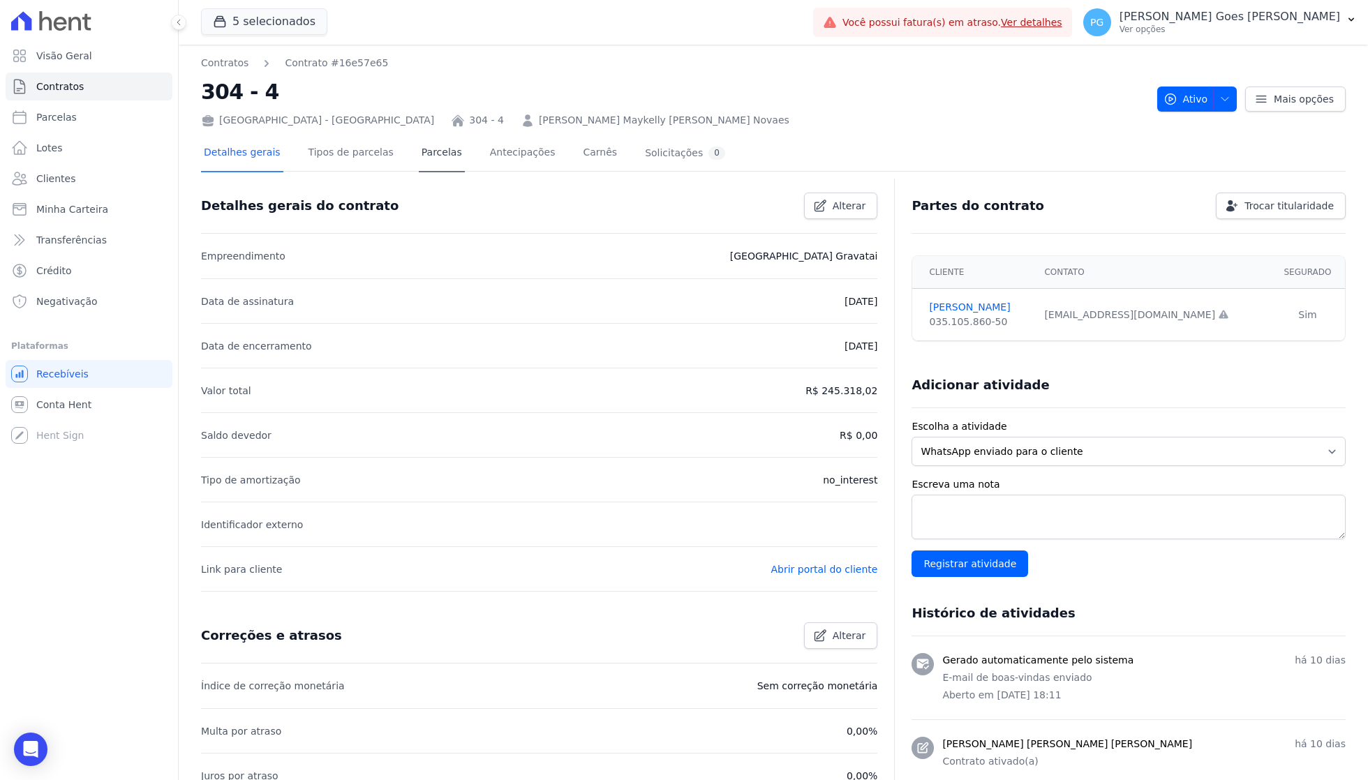 The width and height of the screenshot is (1368, 780). What do you see at coordinates (1289, 206) in the screenshot?
I see `span: Trocar titularidade` at bounding box center [1289, 206].